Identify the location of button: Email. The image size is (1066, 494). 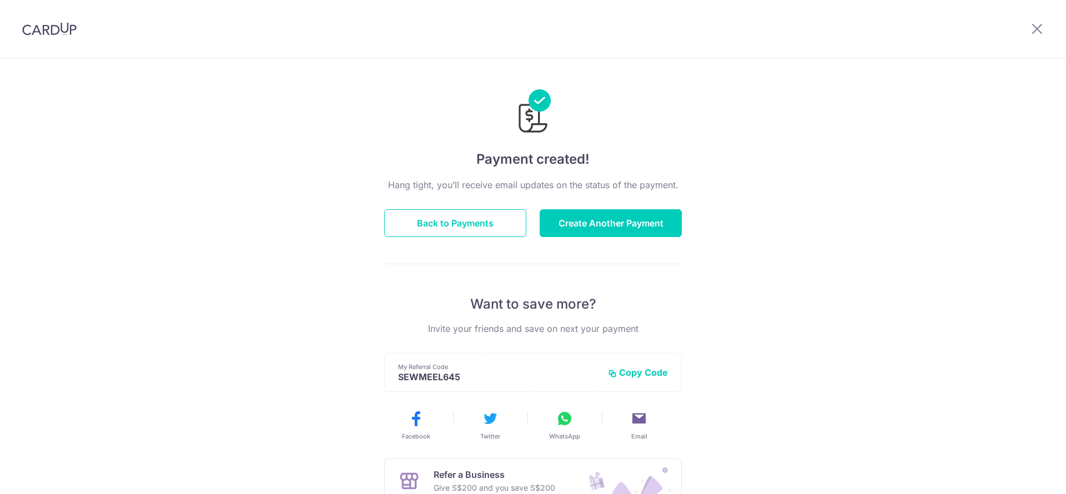
(639, 425).